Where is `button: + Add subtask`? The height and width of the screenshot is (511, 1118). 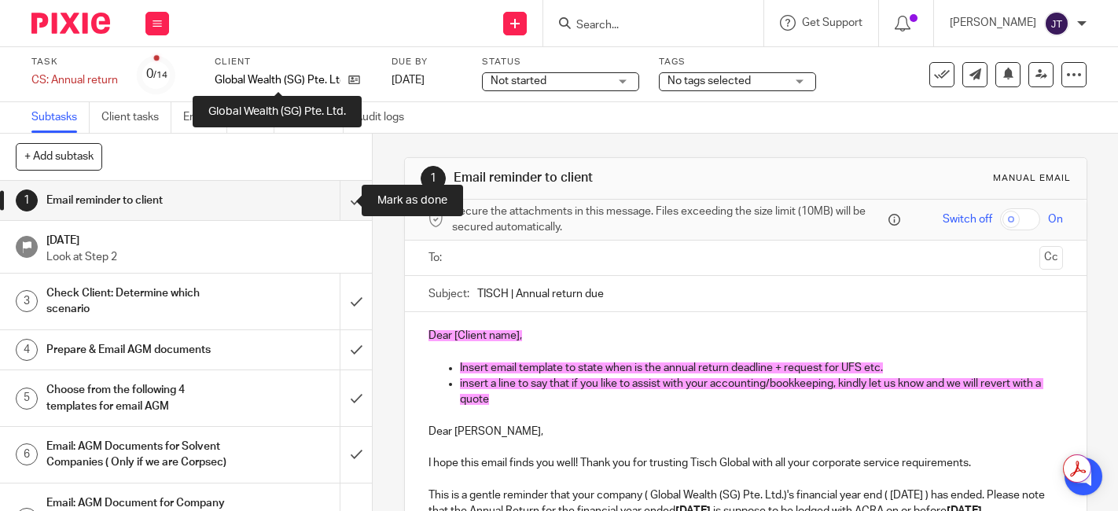
button: + Add subtask is located at coordinates (59, 156).